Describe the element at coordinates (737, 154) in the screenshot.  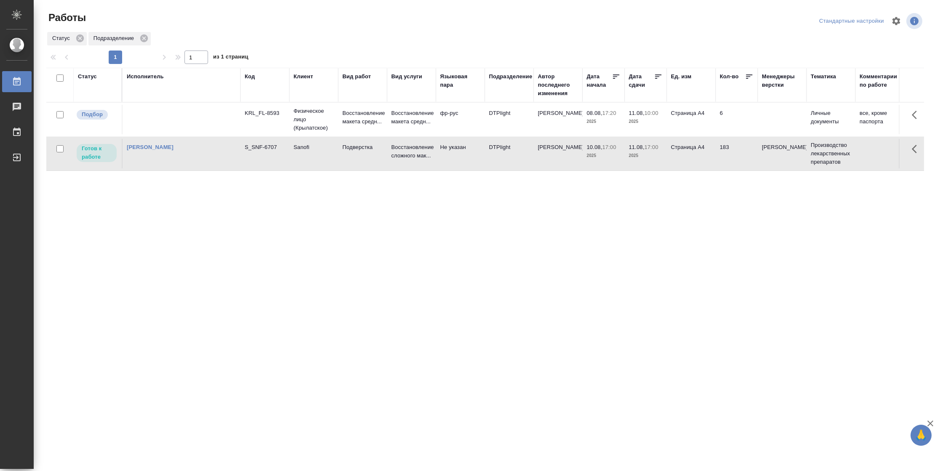
I see `td: 183` at that location.